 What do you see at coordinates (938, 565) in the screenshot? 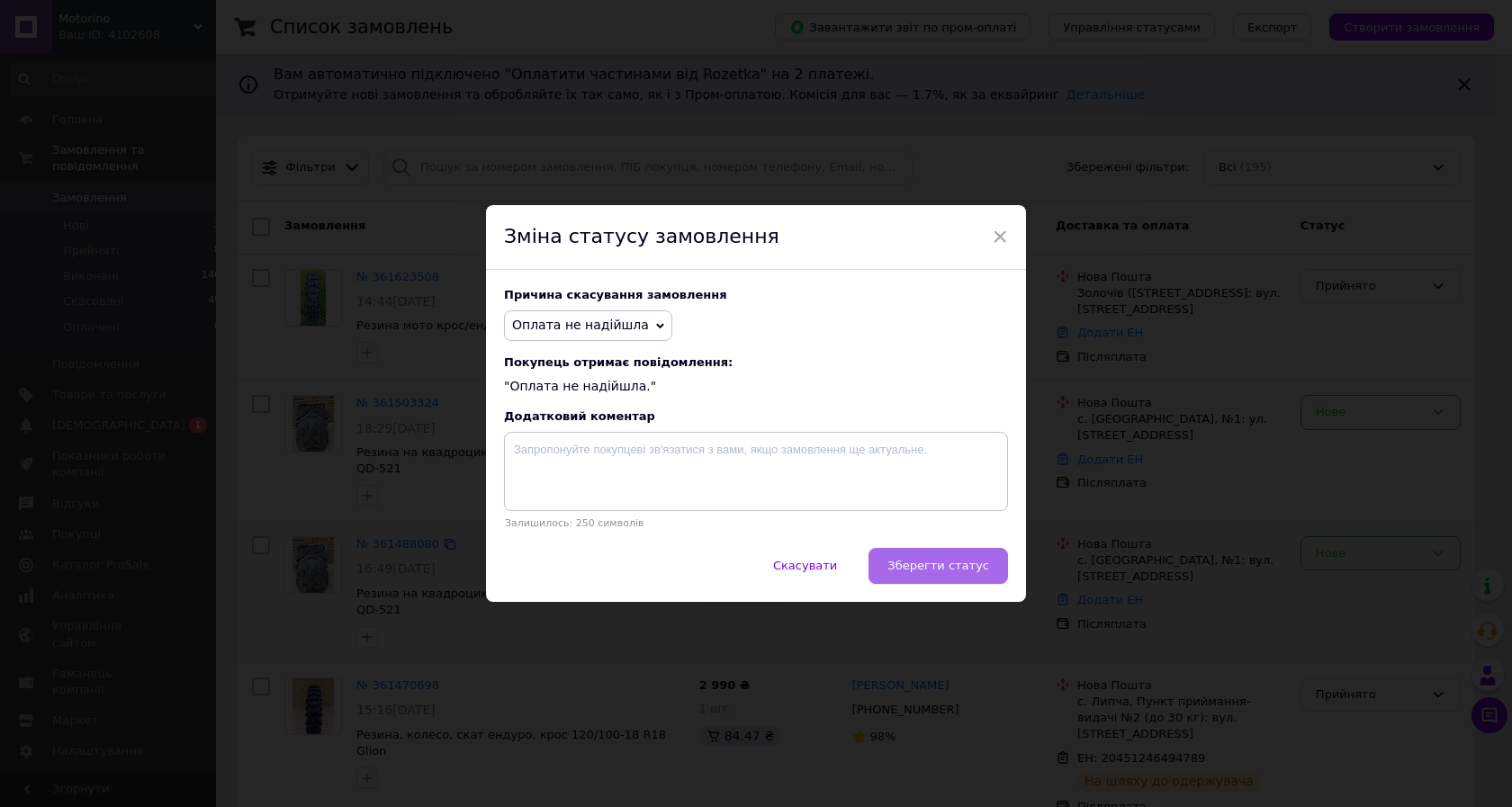
I see `span: Зберегти статус` at bounding box center [938, 565].